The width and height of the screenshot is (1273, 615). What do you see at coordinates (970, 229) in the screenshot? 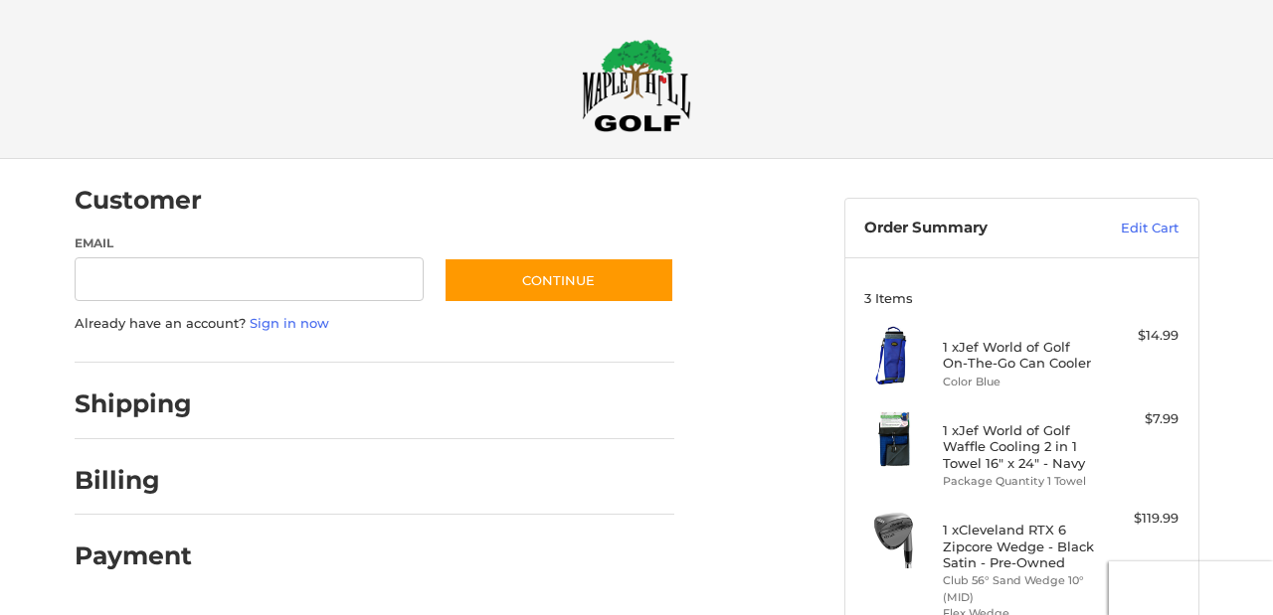
I see `h3: Order Summary` at bounding box center [970, 229].